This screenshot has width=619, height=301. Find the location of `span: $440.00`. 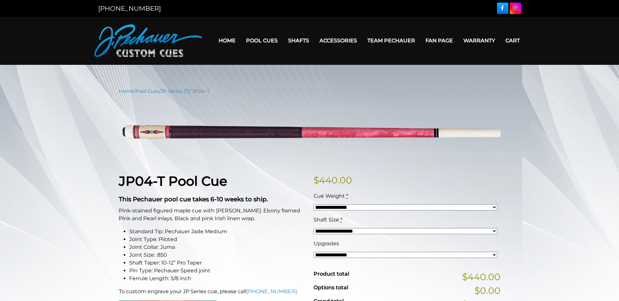

span: $440.00 is located at coordinates (481, 277).